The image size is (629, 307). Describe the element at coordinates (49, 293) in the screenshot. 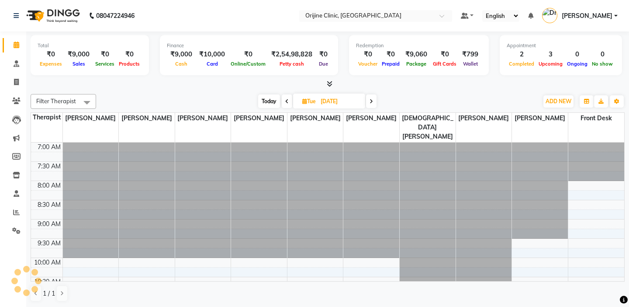

I see `span: 1 / 1` at that location.